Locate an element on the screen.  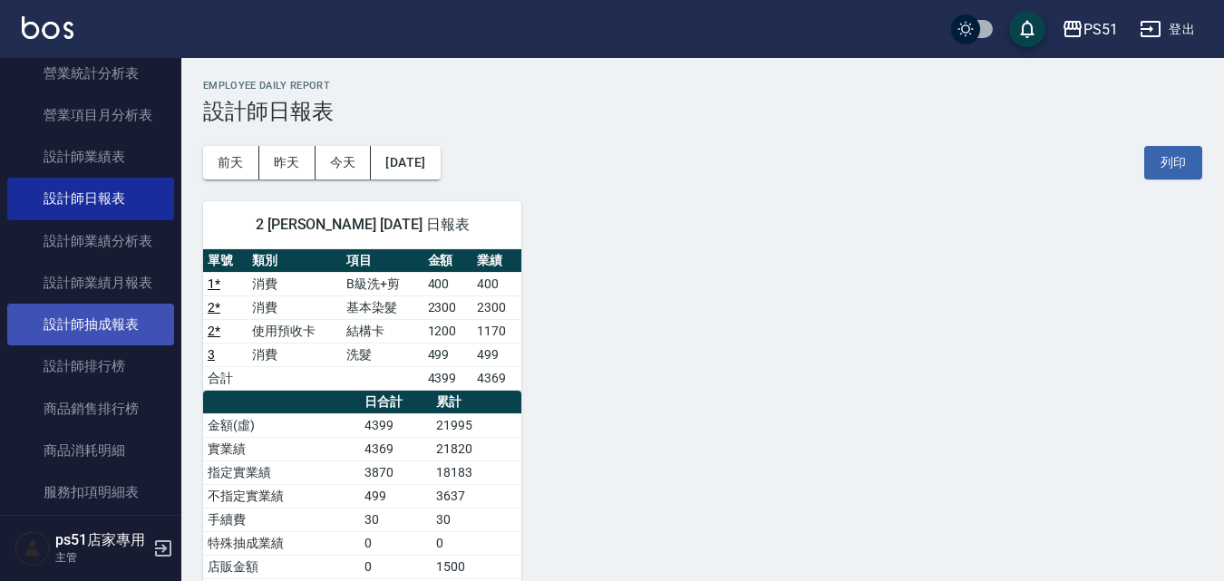
th: 類別 is located at coordinates (295, 261).